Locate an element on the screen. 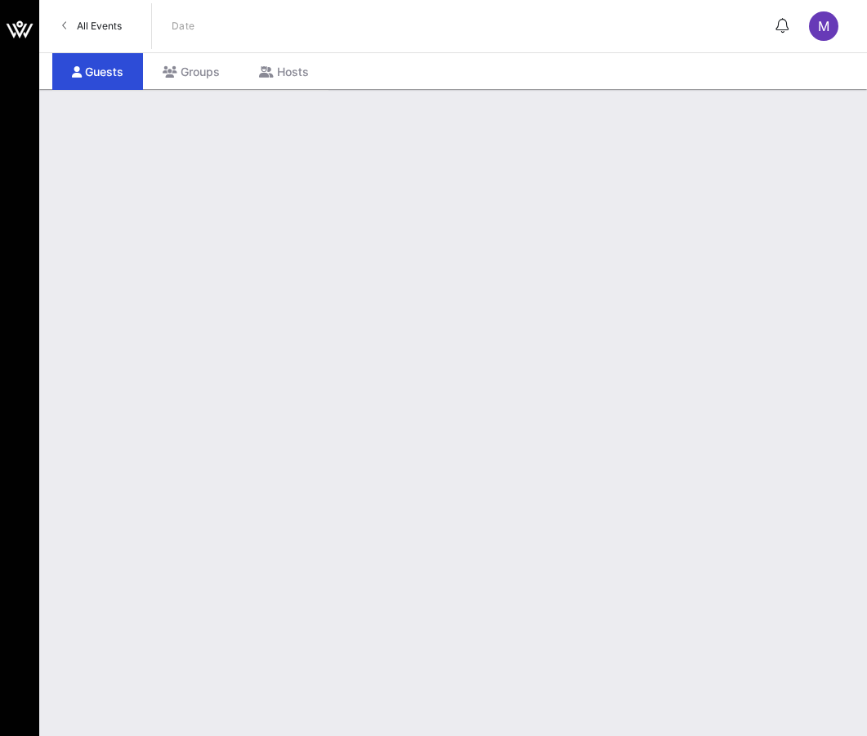  span: All Events is located at coordinates (99, 25).